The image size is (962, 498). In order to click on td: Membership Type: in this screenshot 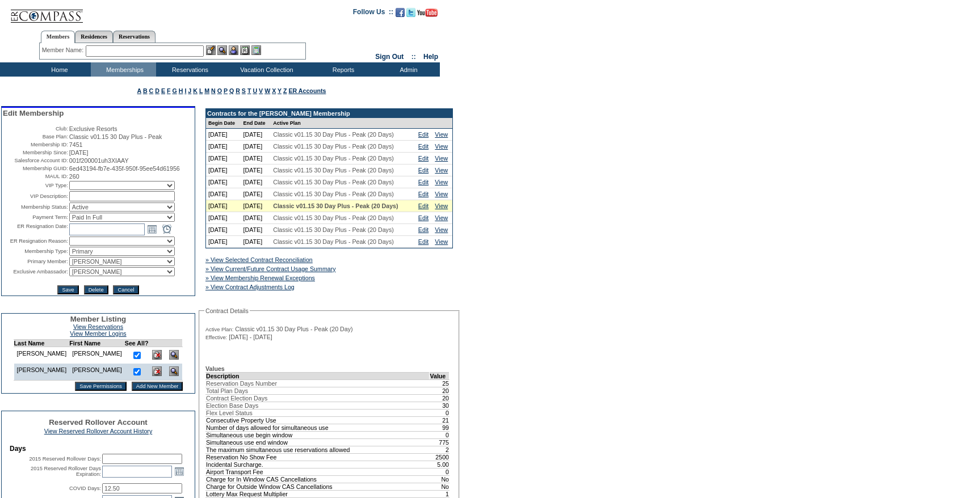, I will do `click(35, 251)`.